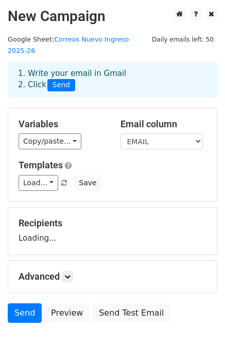 This screenshot has height=350, width=225. Describe the element at coordinates (50, 141) in the screenshot. I see `a: Copy/paste...` at that location.